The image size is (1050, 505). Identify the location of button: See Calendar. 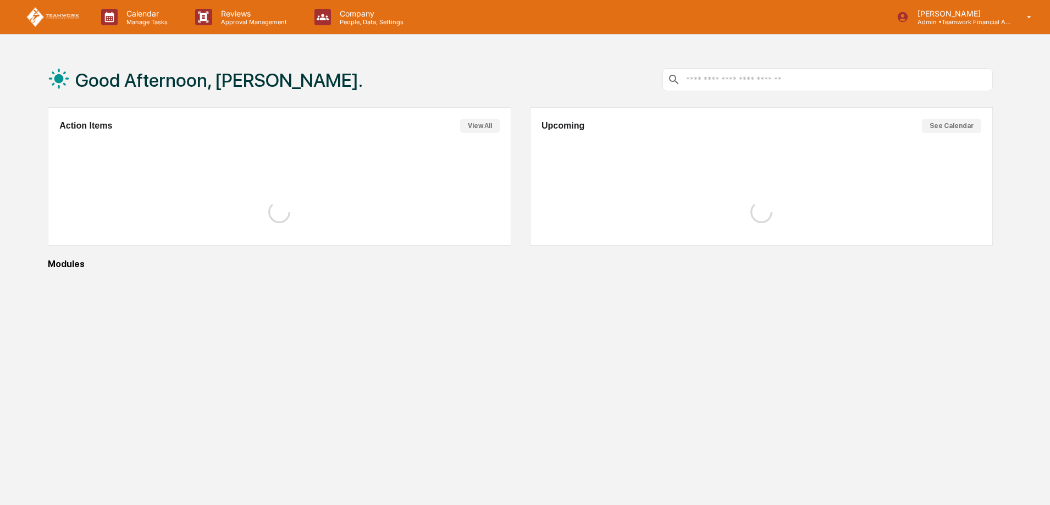
(952, 126).